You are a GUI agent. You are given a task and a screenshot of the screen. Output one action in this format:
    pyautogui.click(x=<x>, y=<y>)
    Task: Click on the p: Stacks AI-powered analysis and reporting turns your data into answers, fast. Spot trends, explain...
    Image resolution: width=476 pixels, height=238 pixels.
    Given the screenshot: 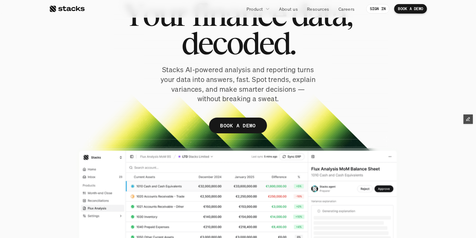 What is the action you would take?
    pyautogui.click(x=238, y=84)
    